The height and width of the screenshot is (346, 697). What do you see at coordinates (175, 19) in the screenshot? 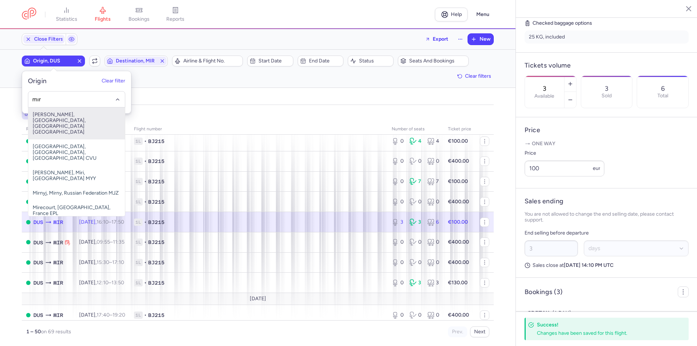
I see `span: reports` at bounding box center [175, 19].